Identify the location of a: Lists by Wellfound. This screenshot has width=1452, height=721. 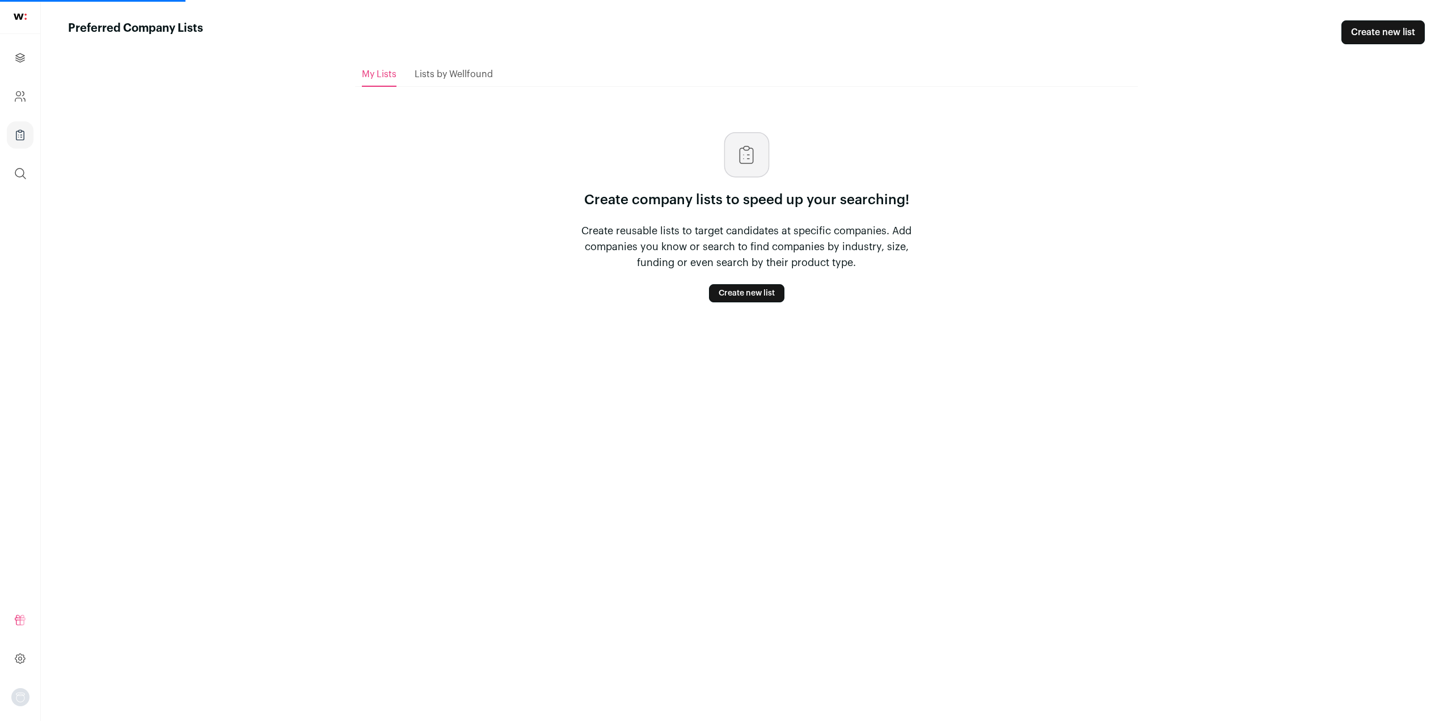
(454, 74).